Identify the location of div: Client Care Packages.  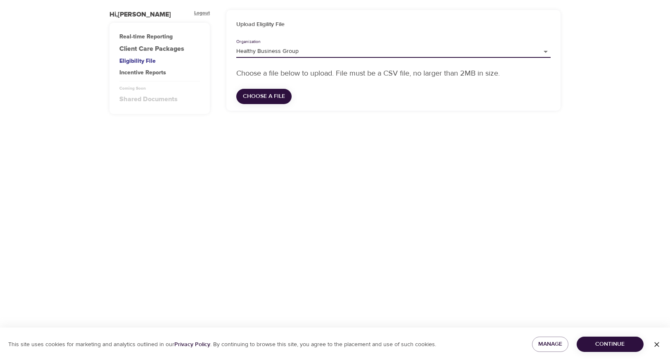
(160, 49).